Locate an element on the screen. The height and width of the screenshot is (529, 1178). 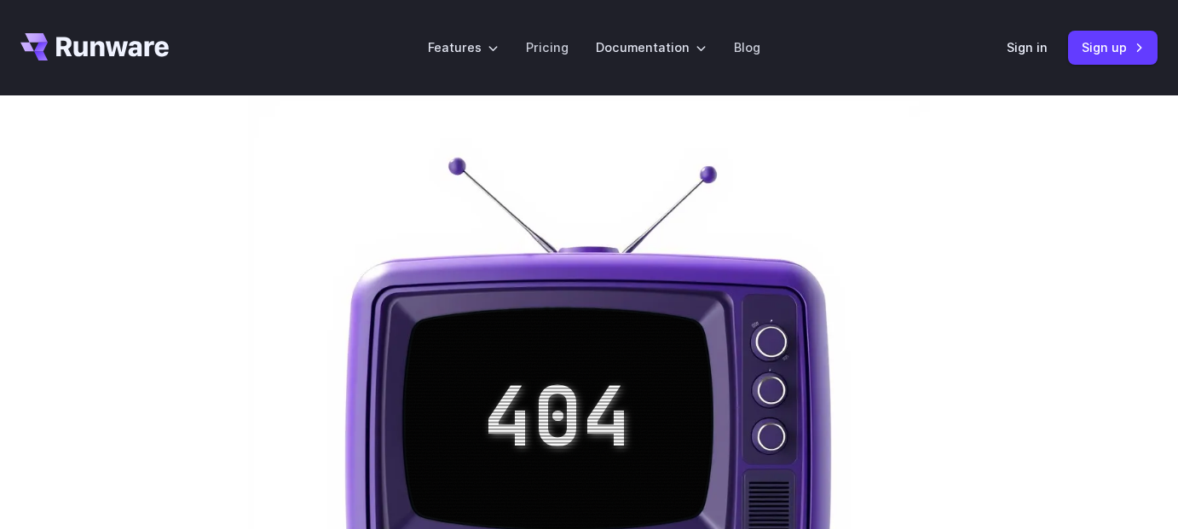
a: Sign up is located at coordinates (1112, 47).